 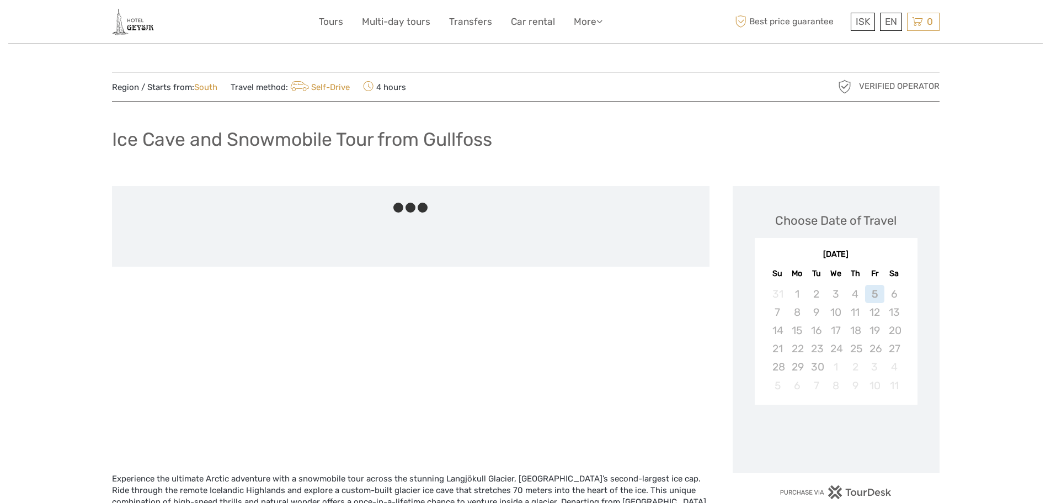 What do you see at coordinates (331, 22) in the screenshot?
I see `a: Tours` at bounding box center [331, 22].